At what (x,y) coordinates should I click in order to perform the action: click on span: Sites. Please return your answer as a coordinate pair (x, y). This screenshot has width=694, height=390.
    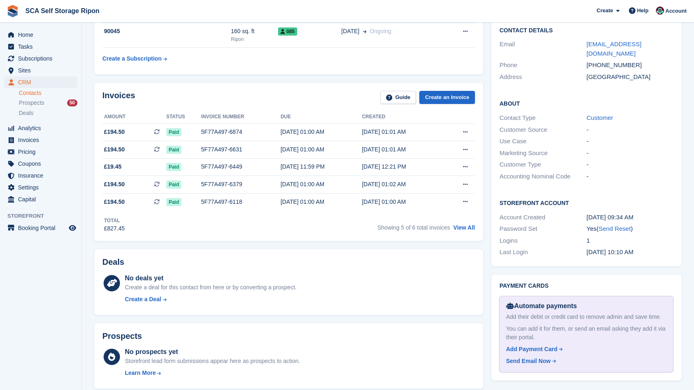
    Looking at the image, I should click on (43, 70).